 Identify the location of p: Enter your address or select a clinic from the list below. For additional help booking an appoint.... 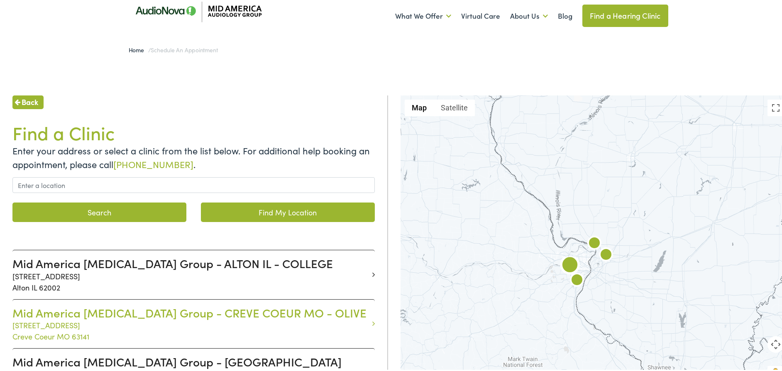
(193, 156).